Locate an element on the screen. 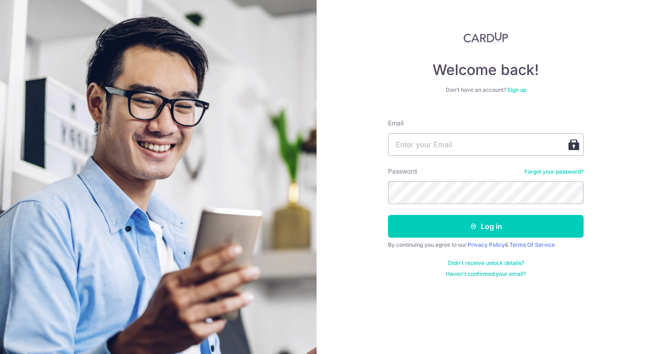 The width and height of the screenshot is (655, 354). a: Forgot your password? is located at coordinates (554, 172).